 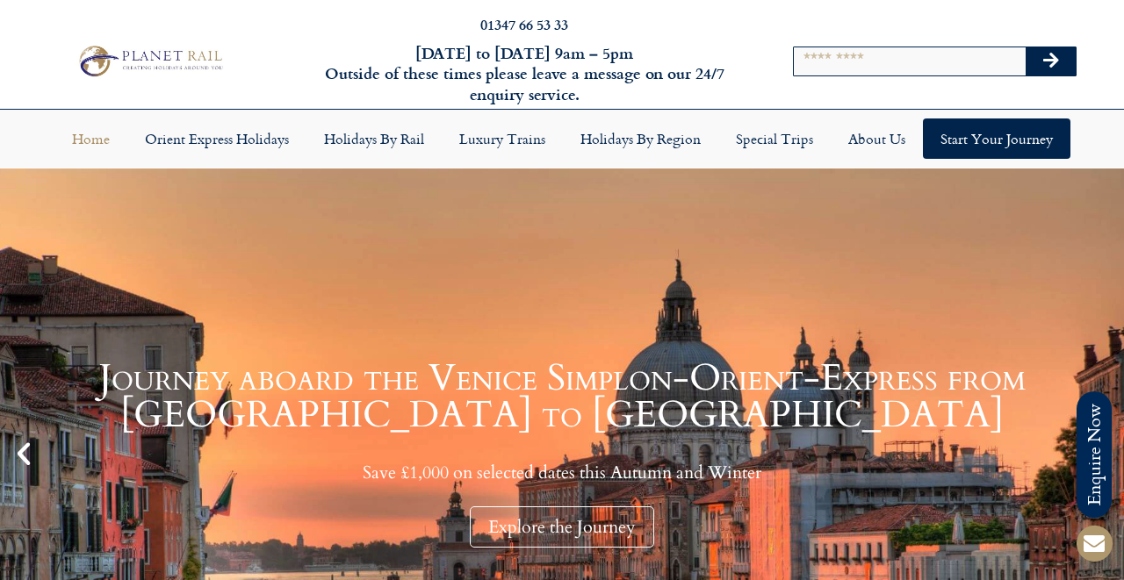 What do you see at coordinates (374, 139) in the screenshot?
I see `a: Holidays by Rail` at bounding box center [374, 139].